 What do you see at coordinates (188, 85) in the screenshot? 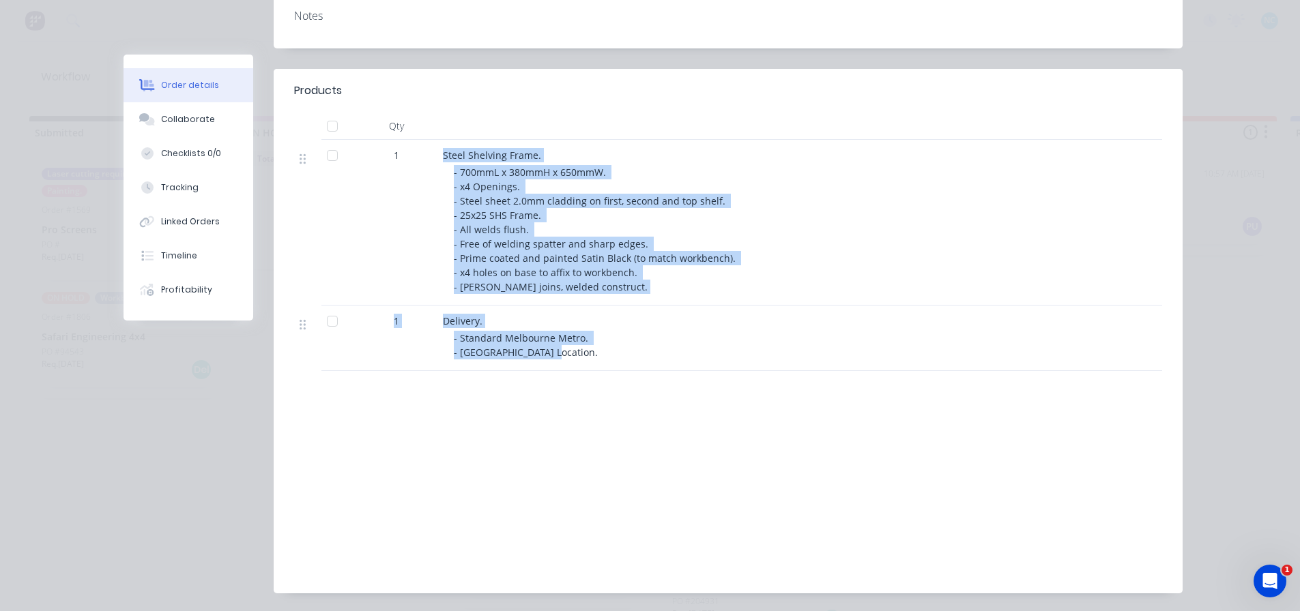
I see `button: Order details` at bounding box center [188, 85].